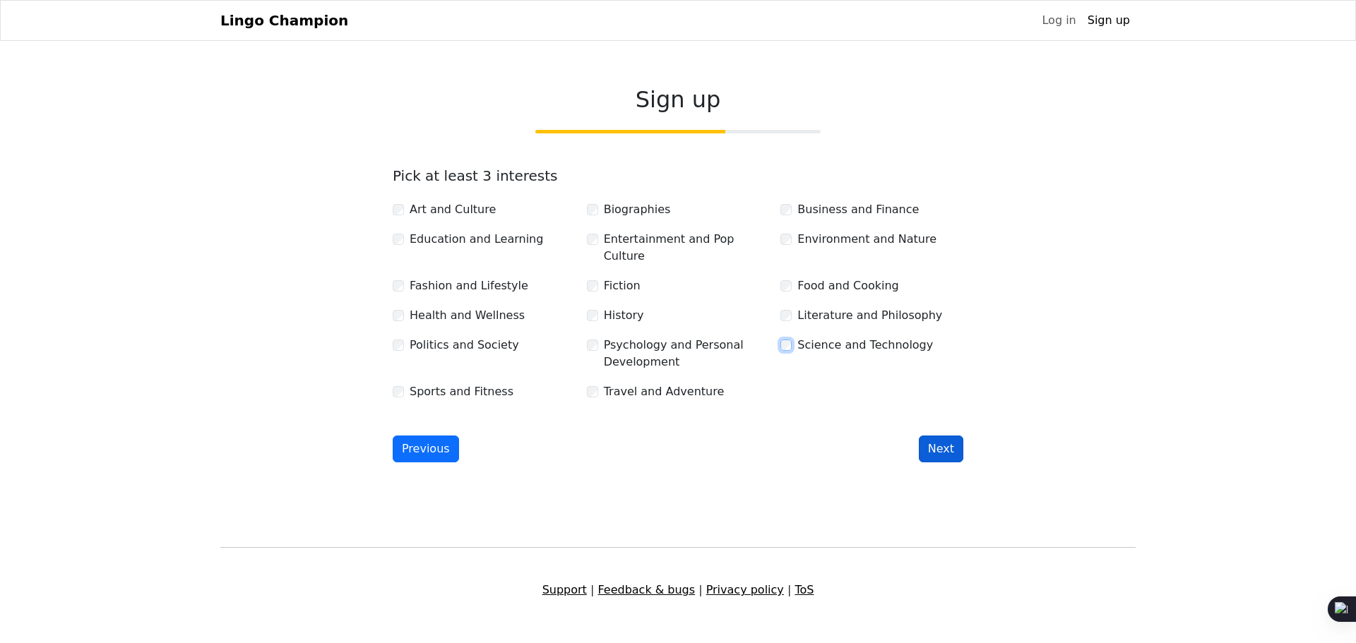 Image resolution: width=1356 pixels, height=643 pixels. Describe the element at coordinates (847, 286) in the screenshot. I see `label: Food and Cooking` at that location.